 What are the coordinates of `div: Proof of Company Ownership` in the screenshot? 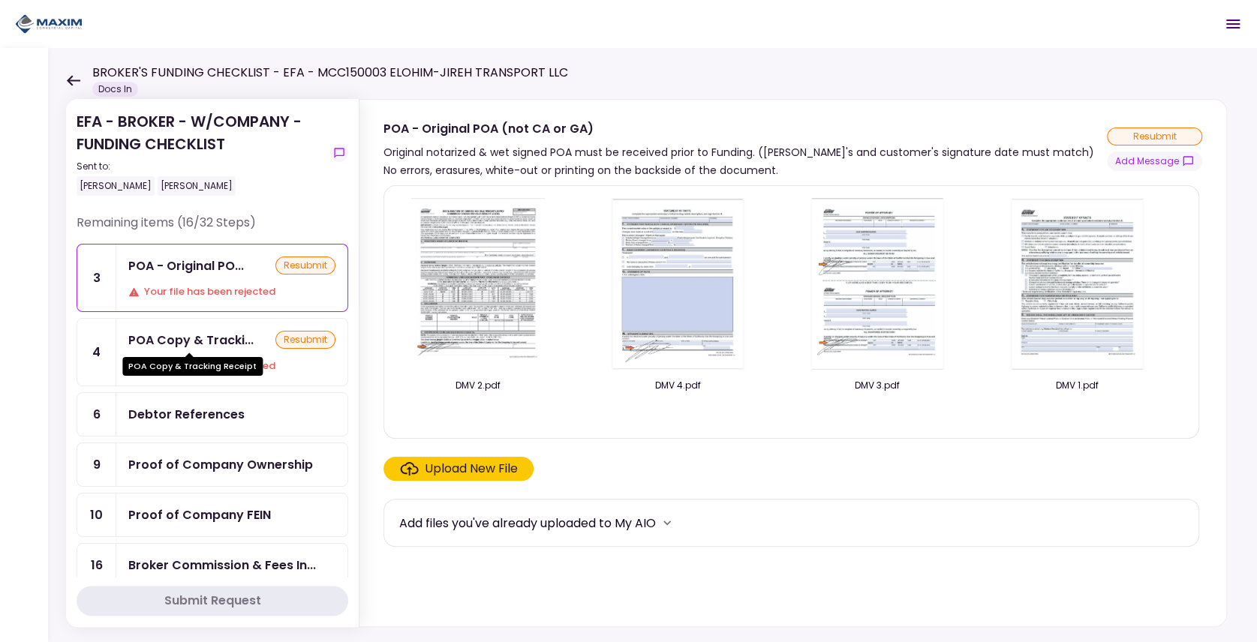 It's located at (221, 464).